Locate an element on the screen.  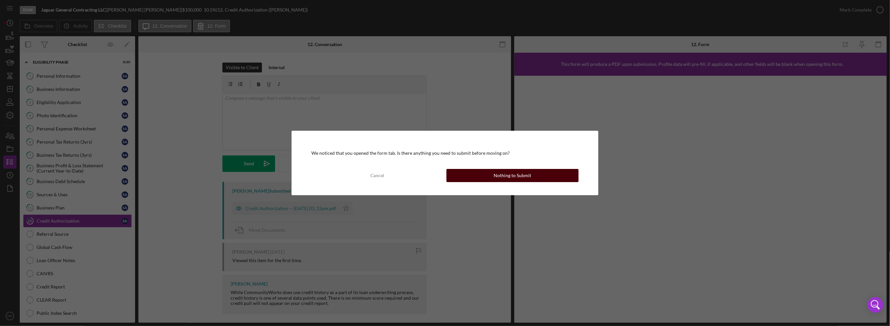
div: Cancel is located at coordinates (377, 176).